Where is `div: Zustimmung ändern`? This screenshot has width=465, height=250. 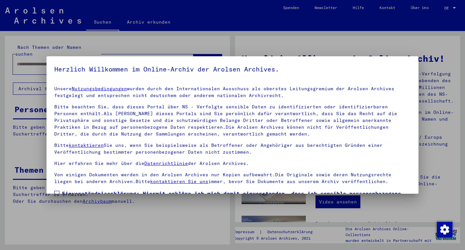 div: Zustimmung ändern is located at coordinates (445, 229).